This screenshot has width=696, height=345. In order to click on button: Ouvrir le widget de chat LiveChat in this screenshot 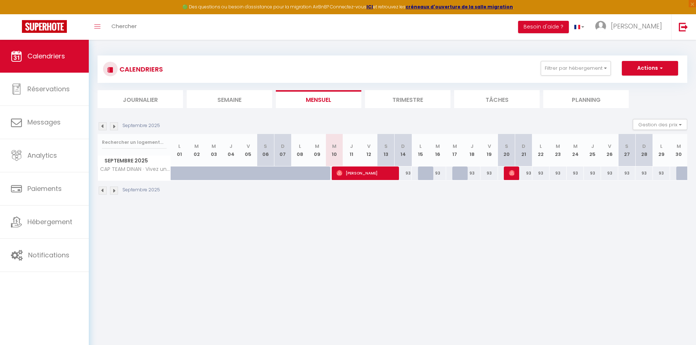, I will do `click(17, 14)`.